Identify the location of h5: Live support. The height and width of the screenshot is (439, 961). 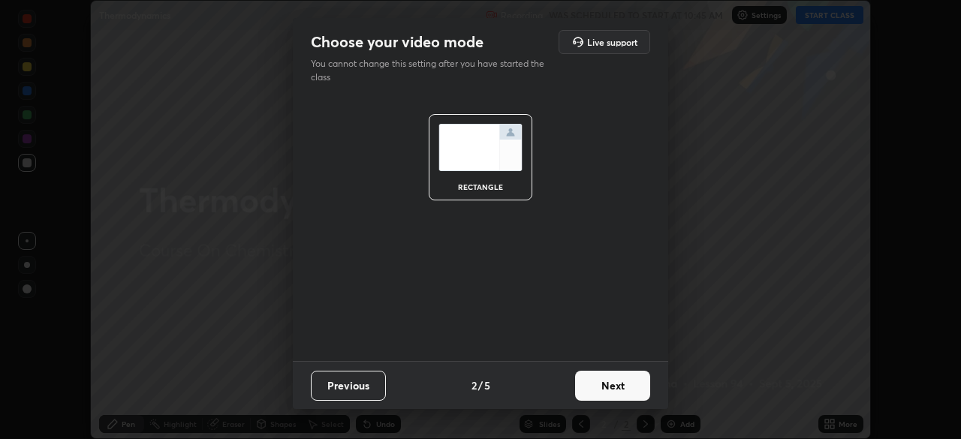
(612, 42).